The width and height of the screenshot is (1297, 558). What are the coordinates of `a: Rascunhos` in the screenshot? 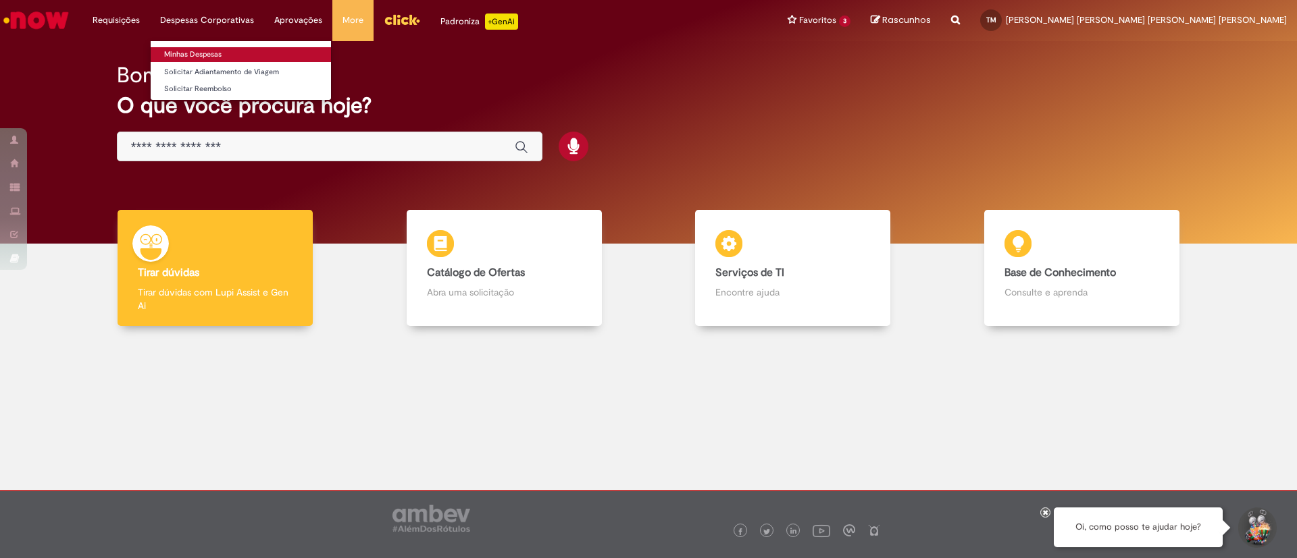 It's located at (900, 20).